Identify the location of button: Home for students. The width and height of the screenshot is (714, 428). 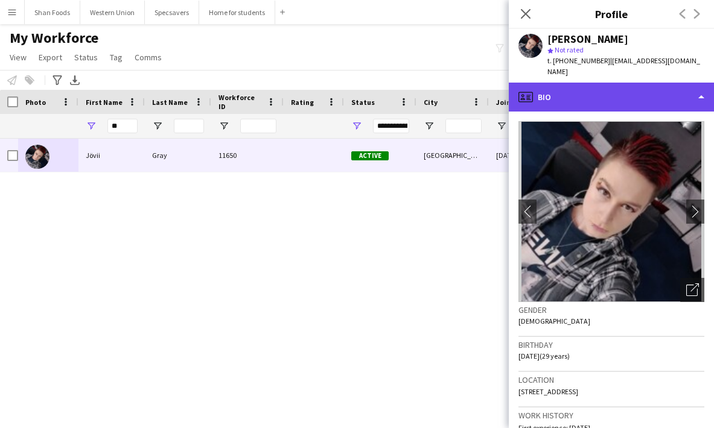
(237, 12).